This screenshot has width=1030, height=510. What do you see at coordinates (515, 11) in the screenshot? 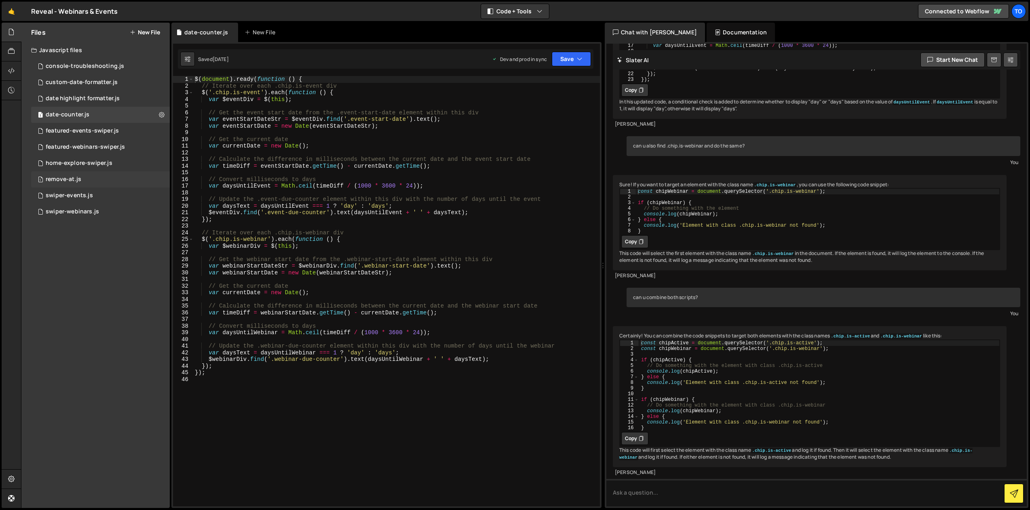
I see `button: Code + Tools` at bounding box center [515, 11].